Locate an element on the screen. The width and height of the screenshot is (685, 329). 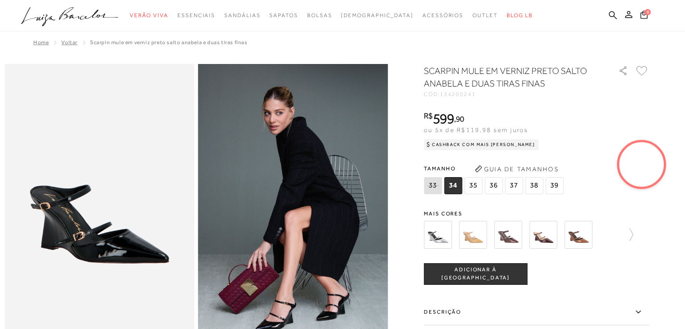
span: 35 is located at coordinates (473, 185).